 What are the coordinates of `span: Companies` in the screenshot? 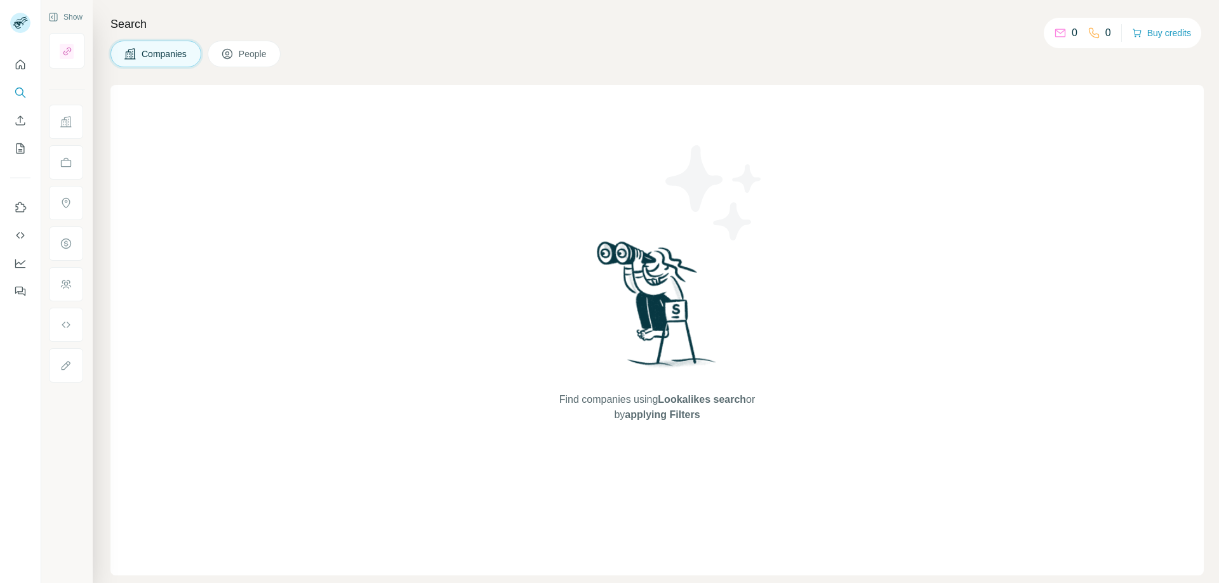 It's located at (164, 54).